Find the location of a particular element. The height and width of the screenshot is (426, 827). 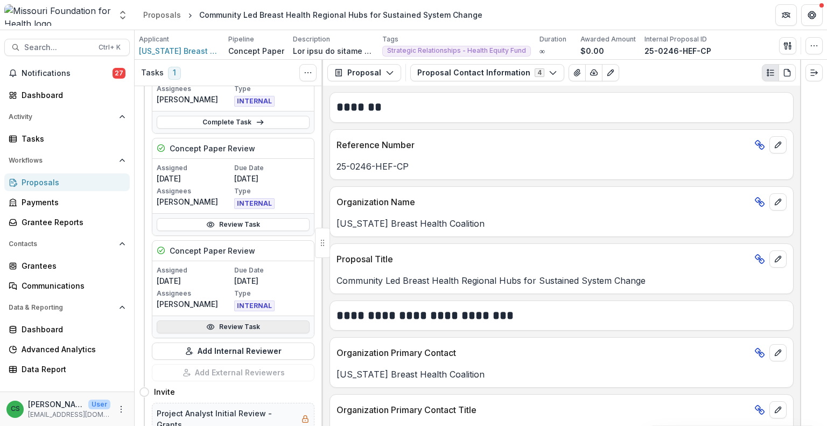

div: Payments is located at coordinates (71, 202).